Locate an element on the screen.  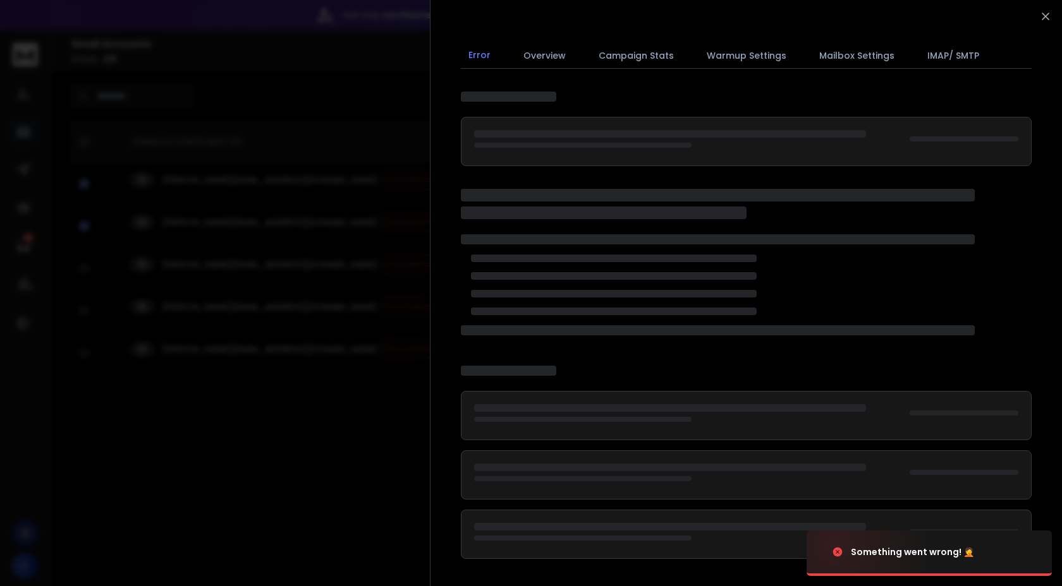
button: Campaign Stats is located at coordinates (636, 56).